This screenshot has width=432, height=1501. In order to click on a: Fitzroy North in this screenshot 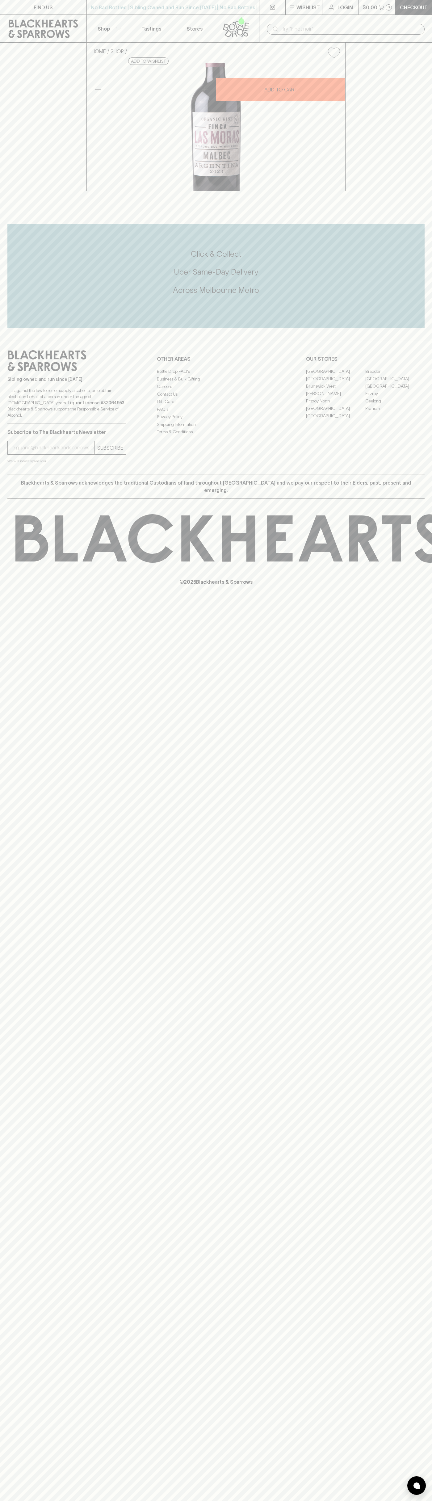, I will do `click(336, 401)`.